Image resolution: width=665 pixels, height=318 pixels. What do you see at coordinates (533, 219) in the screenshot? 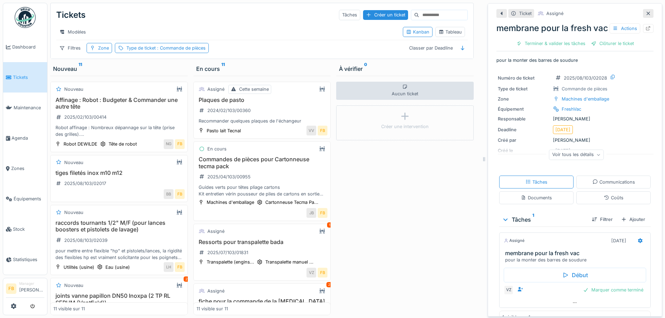
I see `sup: 1` at bounding box center [533, 219].